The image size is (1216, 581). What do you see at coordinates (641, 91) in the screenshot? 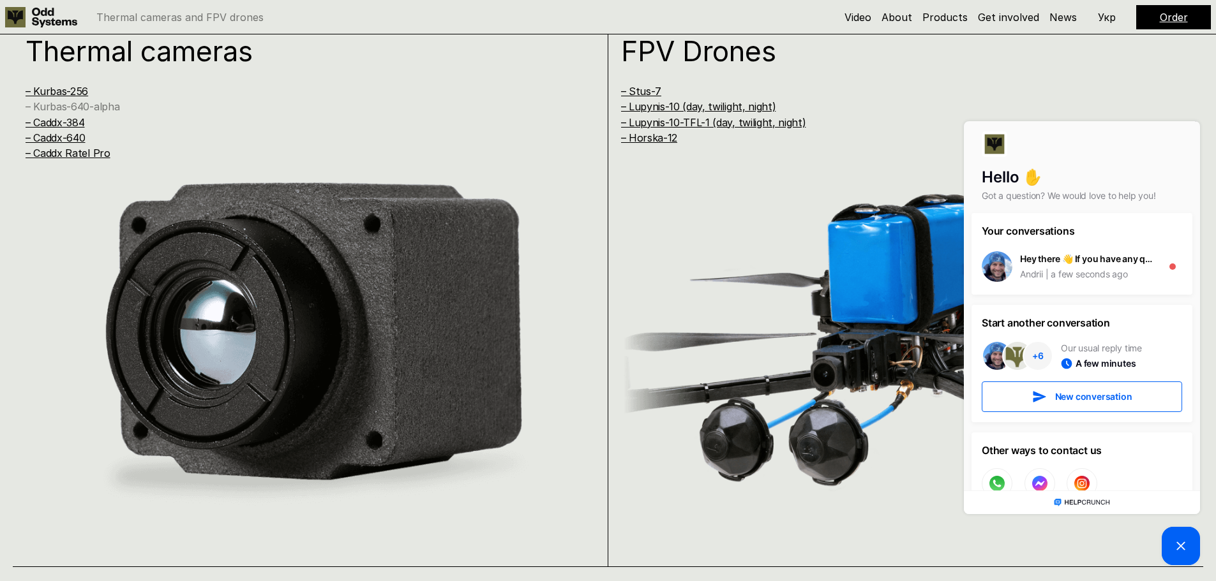
I see `a: – Stus-7` at bounding box center [641, 91].